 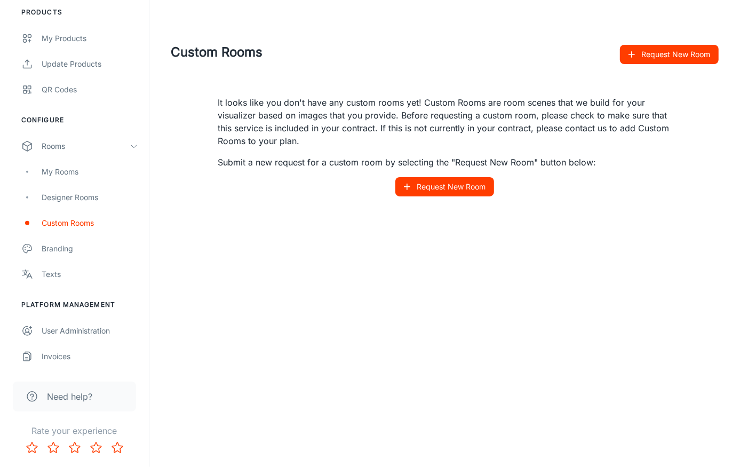 I want to click on div: Custom Rooms, so click(x=90, y=223).